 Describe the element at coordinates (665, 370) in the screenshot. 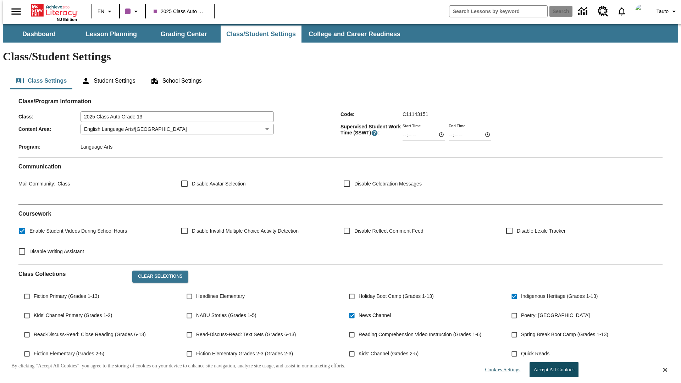

I see `button: Close` at that location.